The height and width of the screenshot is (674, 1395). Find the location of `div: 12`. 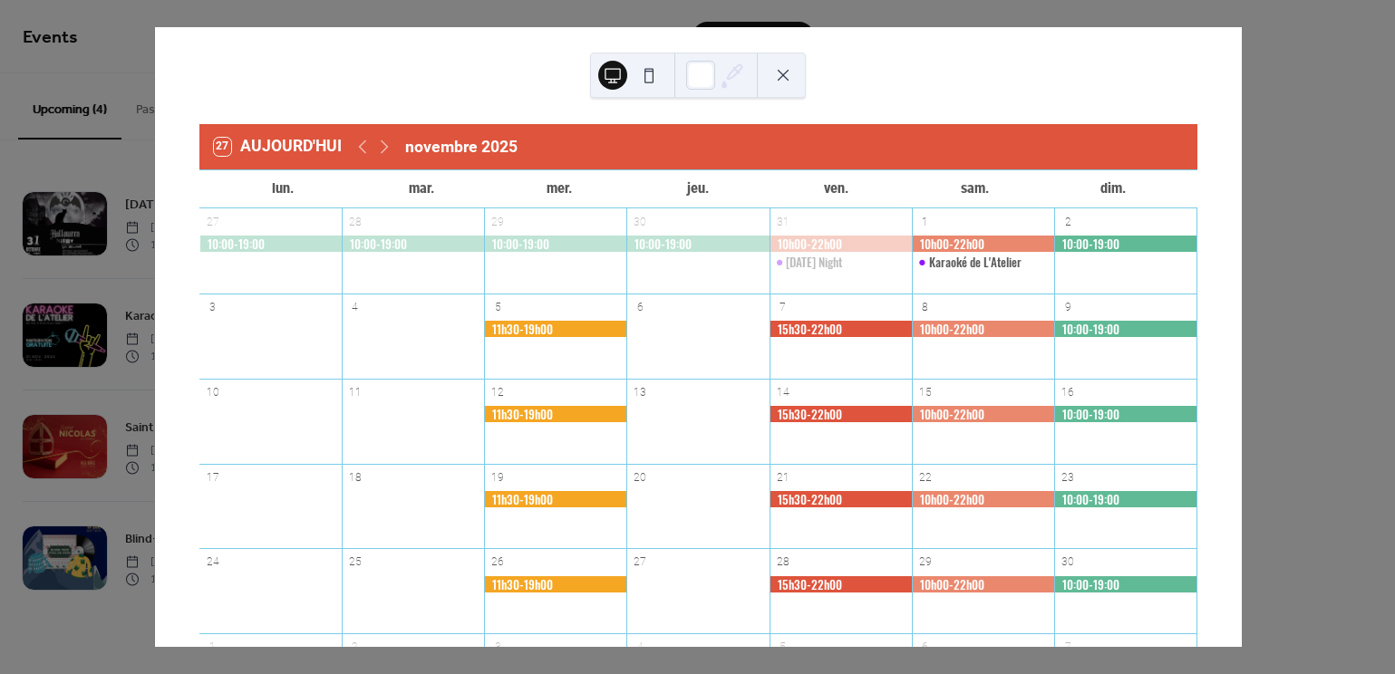

div: 12 is located at coordinates (498, 392).